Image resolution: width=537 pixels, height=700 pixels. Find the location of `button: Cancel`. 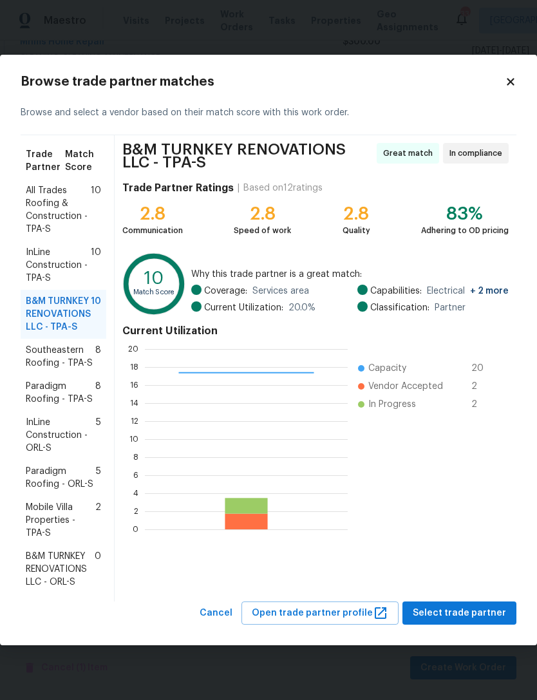

button: Cancel is located at coordinates (216, 613).